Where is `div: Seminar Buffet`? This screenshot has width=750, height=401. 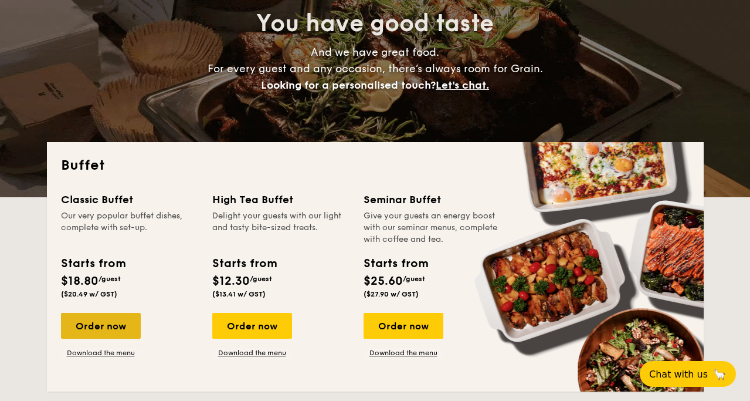
div: Seminar Buffet is located at coordinates (432, 199).